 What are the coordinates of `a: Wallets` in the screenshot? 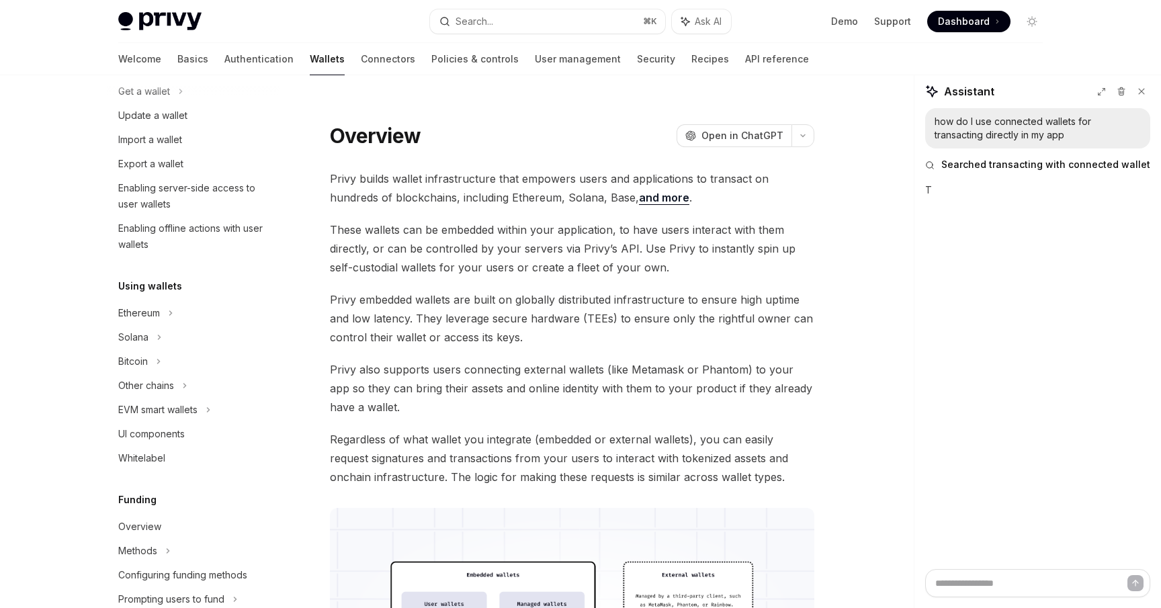 It's located at (327, 59).